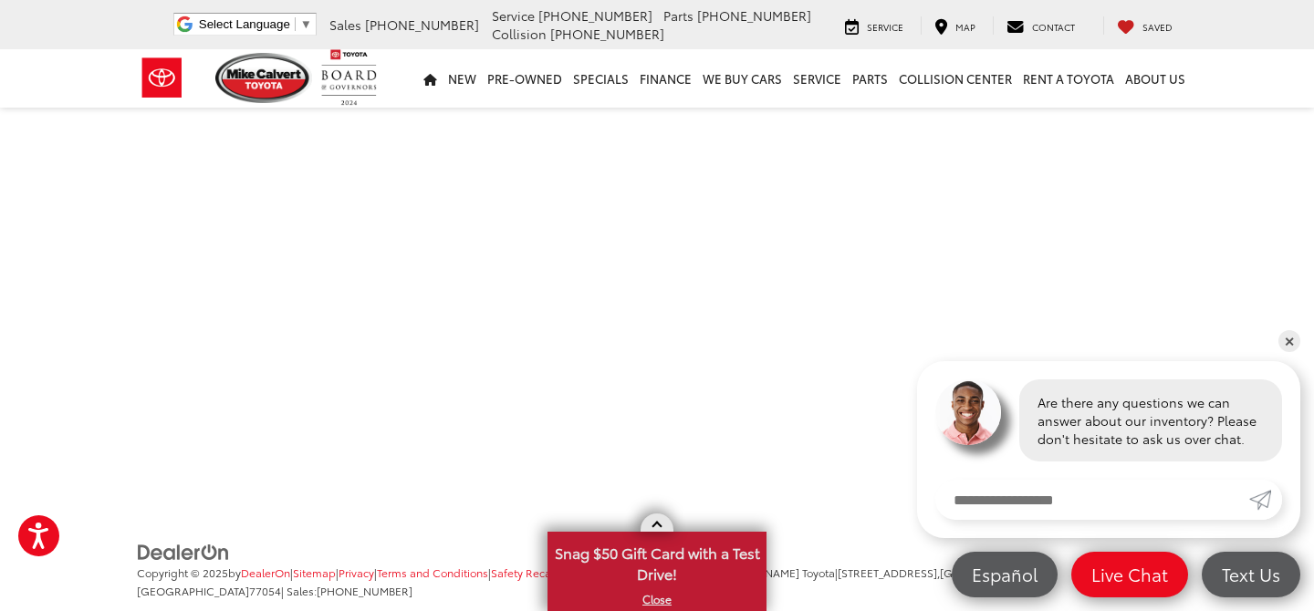  What do you see at coordinates (1251, 575) in the screenshot?
I see `a: Text Us` at bounding box center [1251, 575].